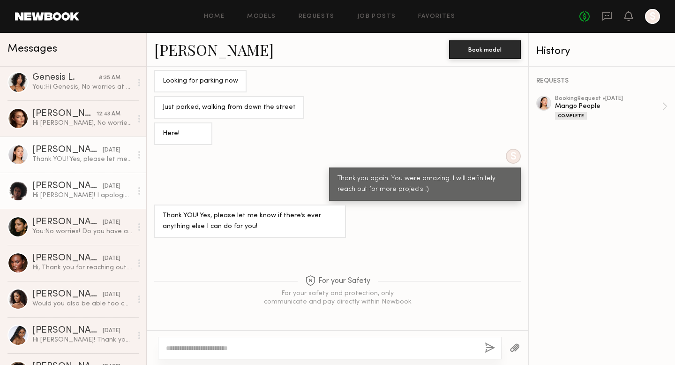 The width and height of the screenshot is (675, 365). I want to click on a: S, so click(653, 16).